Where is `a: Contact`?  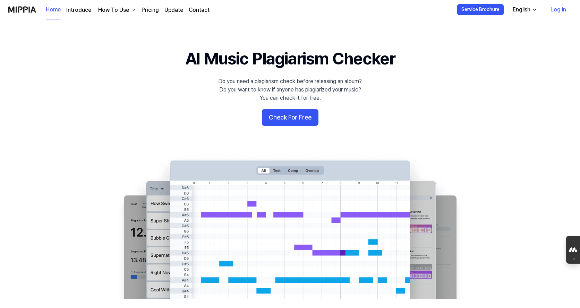 a: Contact is located at coordinates (199, 10).